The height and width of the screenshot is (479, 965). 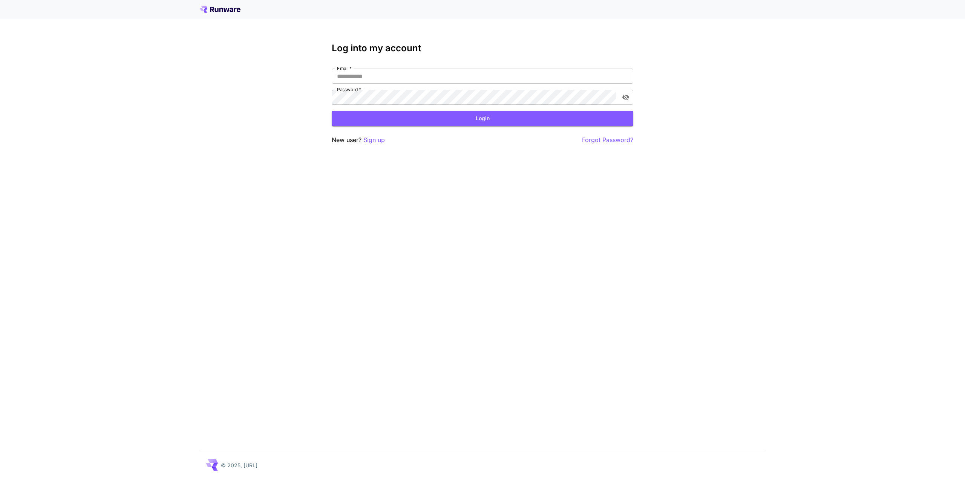 What do you see at coordinates (482, 48) in the screenshot?
I see `h3: Log into my account` at bounding box center [482, 48].